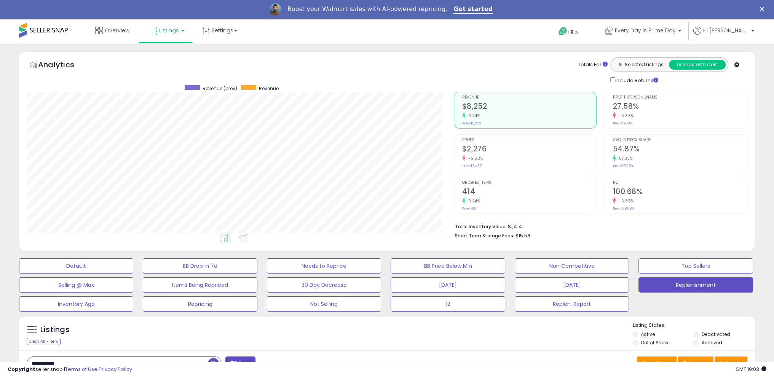 This screenshot has height=377, width=774. Describe the element at coordinates (646, 30) in the screenshot. I see `span: Every Day is Prime Day` at that location.